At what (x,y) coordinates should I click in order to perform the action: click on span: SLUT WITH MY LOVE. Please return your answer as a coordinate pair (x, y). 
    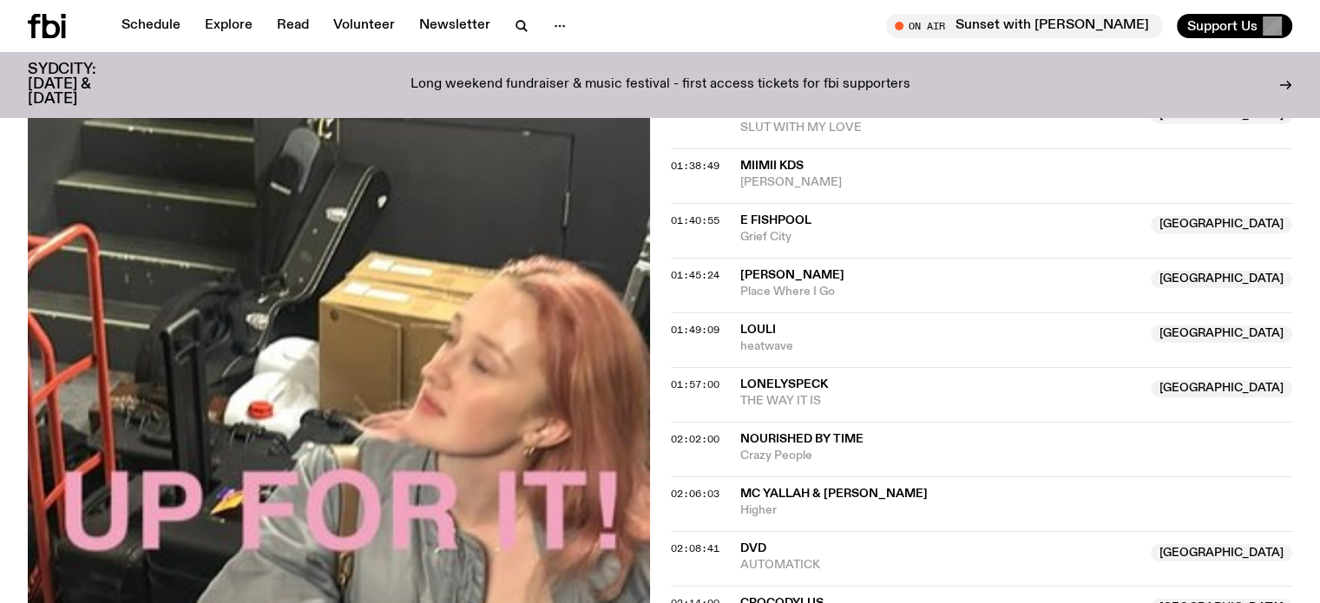
    Looking at the image, I should click on (941, 128).